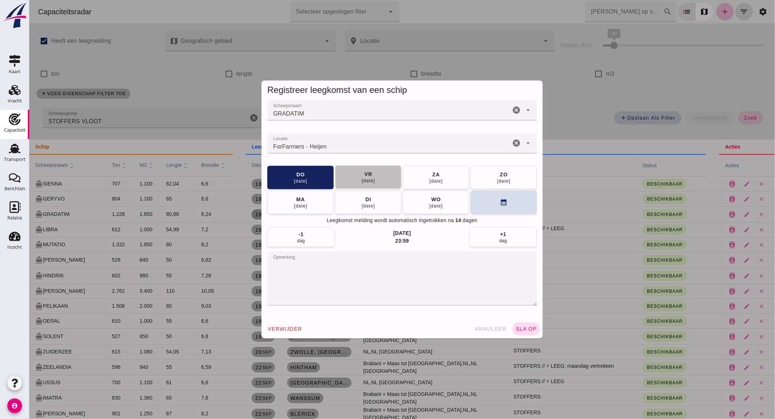 The image size is (775, 419). I want to click on div: Relatie, so click(15, 218).